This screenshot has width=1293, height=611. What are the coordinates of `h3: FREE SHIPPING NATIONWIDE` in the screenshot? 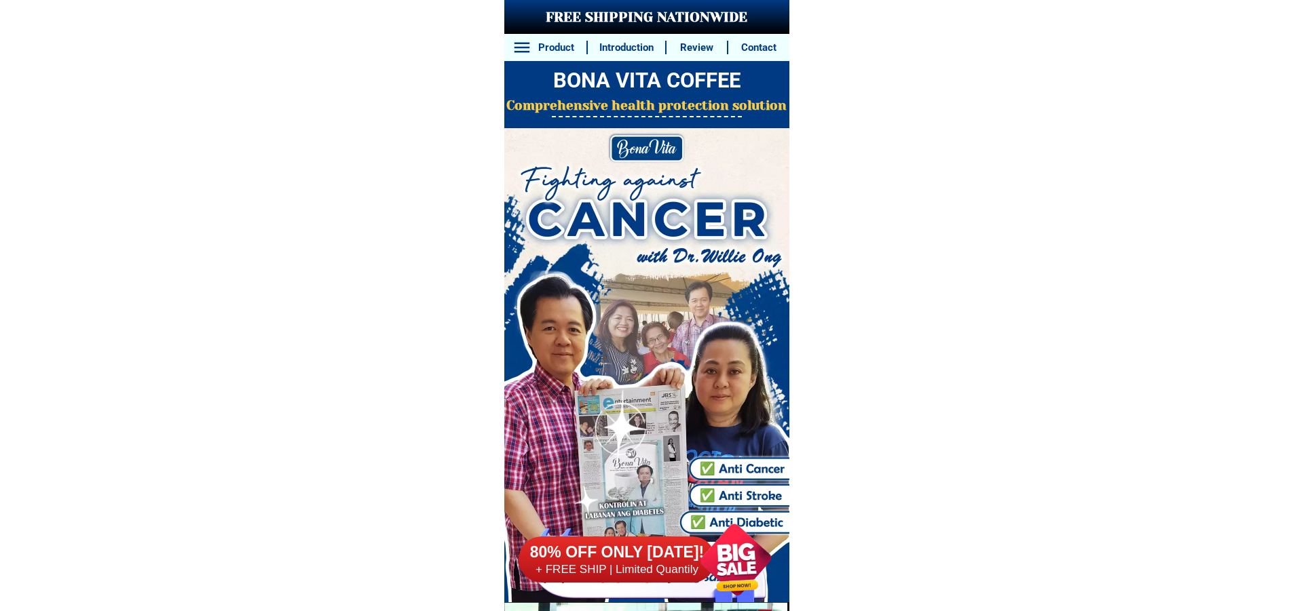 It's located at (647, 18).